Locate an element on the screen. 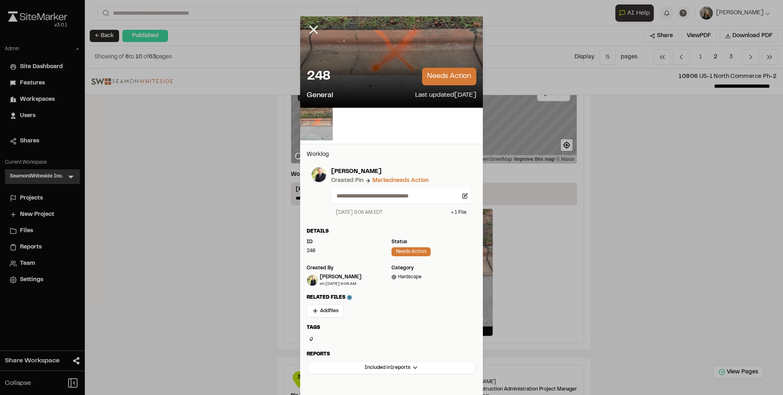 This screenshot has width=783, height=395. img: file is located at coordinates (316, 124).